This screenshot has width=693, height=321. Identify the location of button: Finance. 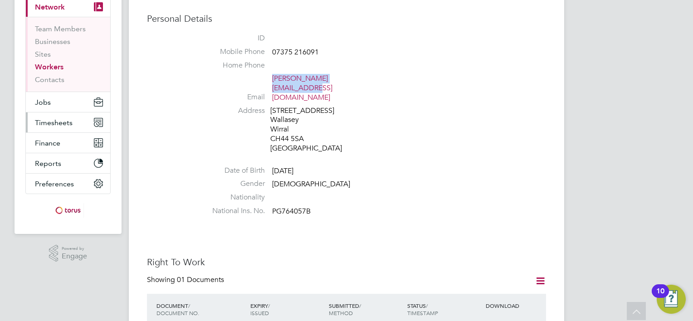
(68, 143).